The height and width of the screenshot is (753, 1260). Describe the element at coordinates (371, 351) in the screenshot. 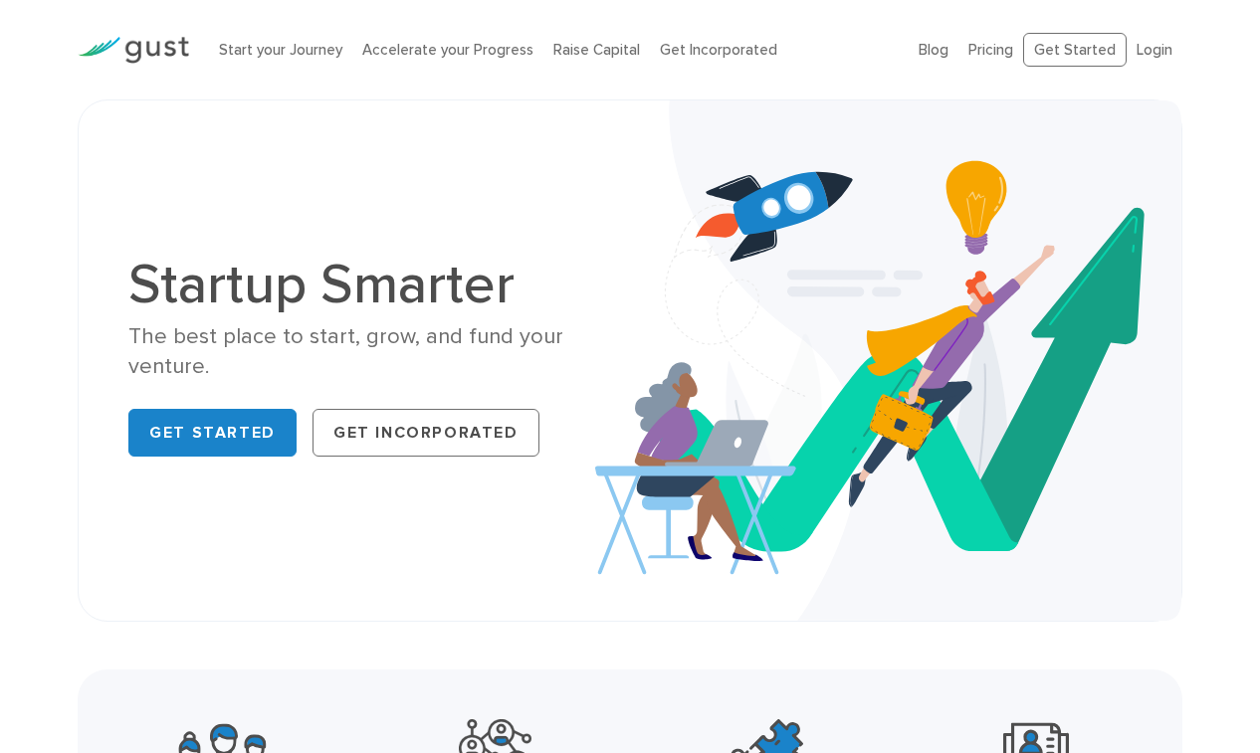

I see `div: The best place to start, grow, and fund your venture.` at that location.